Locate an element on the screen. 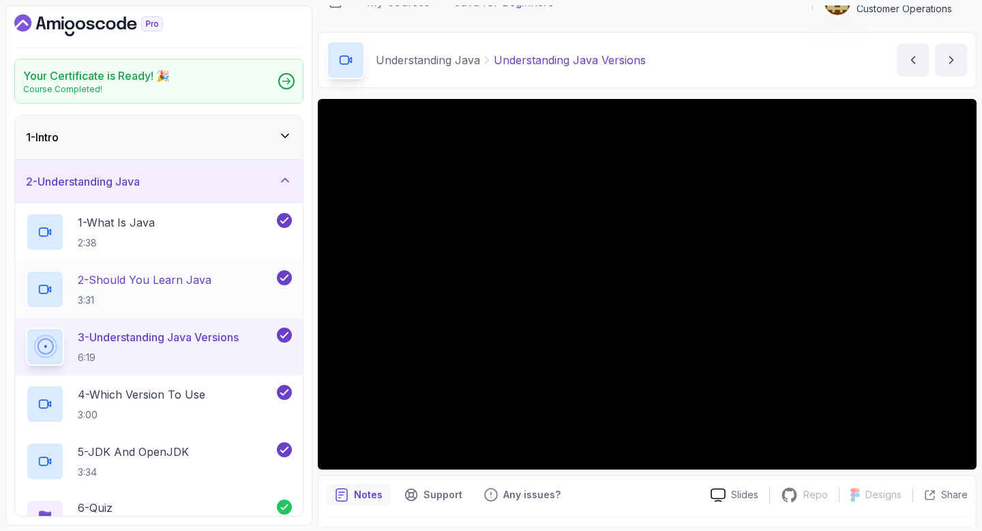 The height and width of the screenshot is (531, 982). button: Share is located at coordinates (940, 495).